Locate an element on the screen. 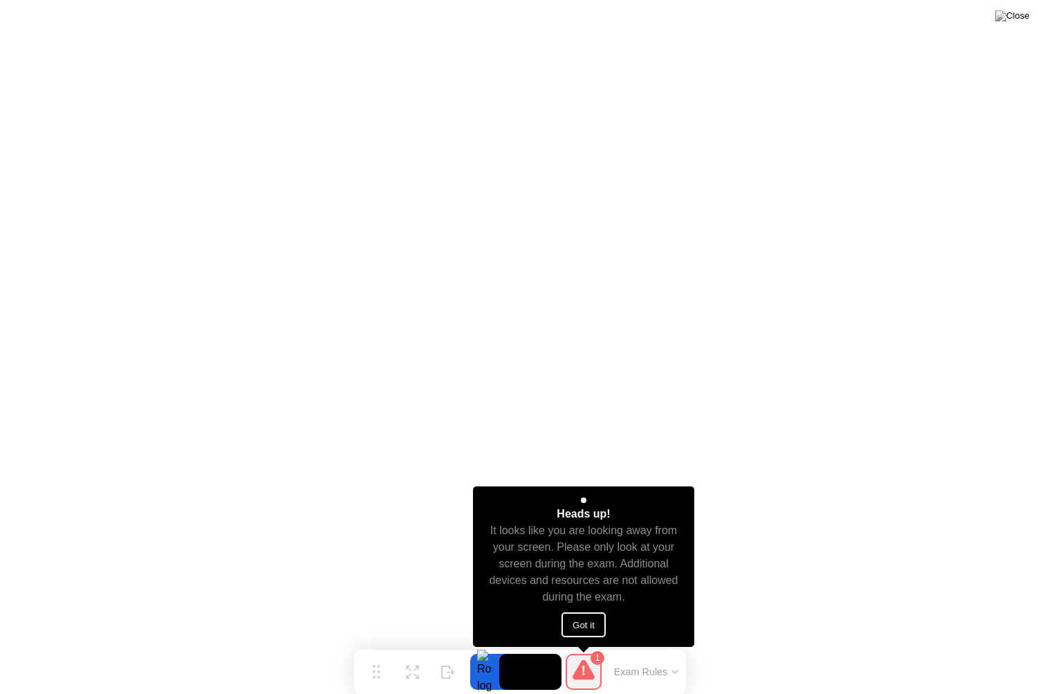 Image resolution: width=1040 pixels, height=694 pixels. button: Got it is located at coordinates (584, 625).